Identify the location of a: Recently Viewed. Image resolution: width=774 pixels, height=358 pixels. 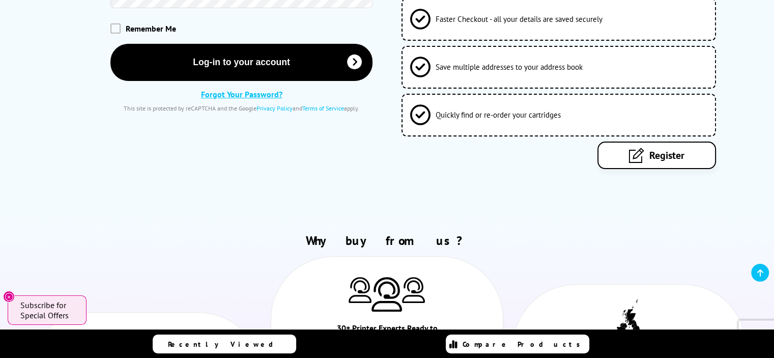
(224, 344).